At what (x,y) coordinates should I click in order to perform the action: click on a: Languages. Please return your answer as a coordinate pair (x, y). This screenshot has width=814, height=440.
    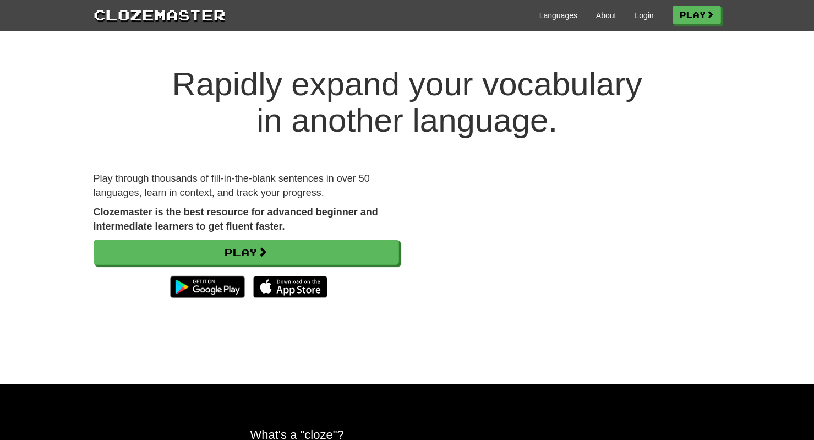
    Looking at the image, I should click on (558, 15).